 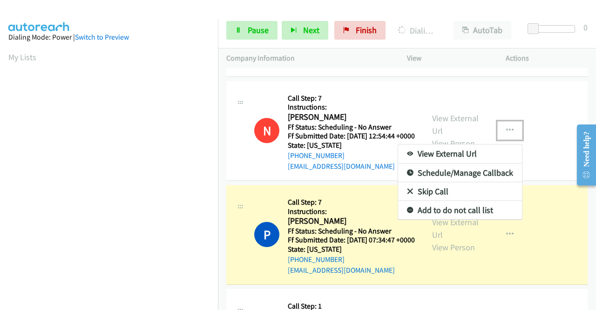 What do you see at coordinates (460, 154) in the screenshot?
I see `a: View External Url` at bounding box center [460, 154].